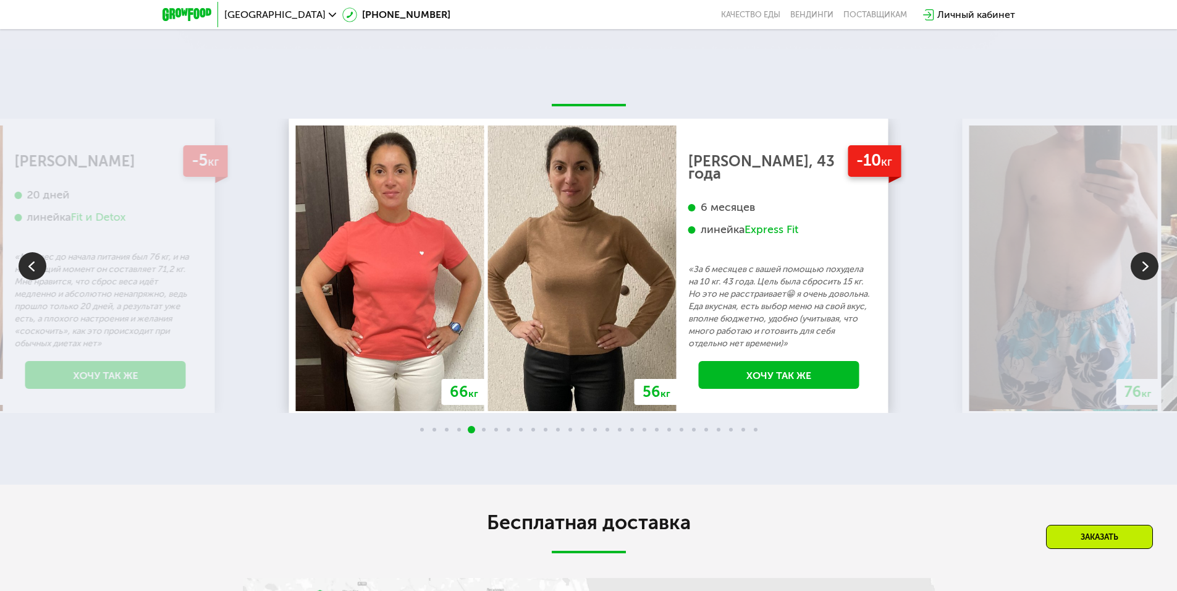 This screenshot has height=591, width=1177. Describe the element at coordinates (205, 161) in the screenshot. I see `div: -5` at that location.